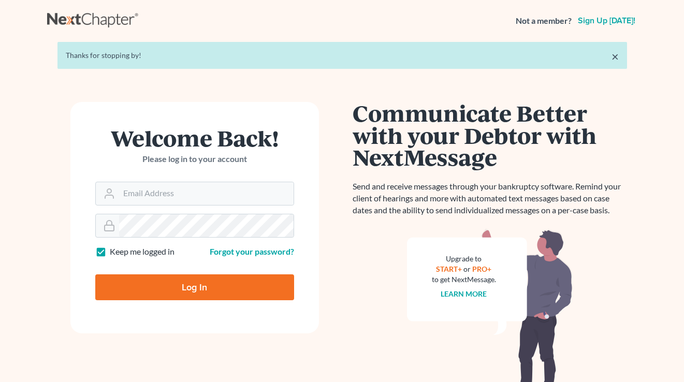  What do you see at coordinates (252, 251) in the screenshot?
I see `a: Forgot your password?` at bounding box center [252, 251].